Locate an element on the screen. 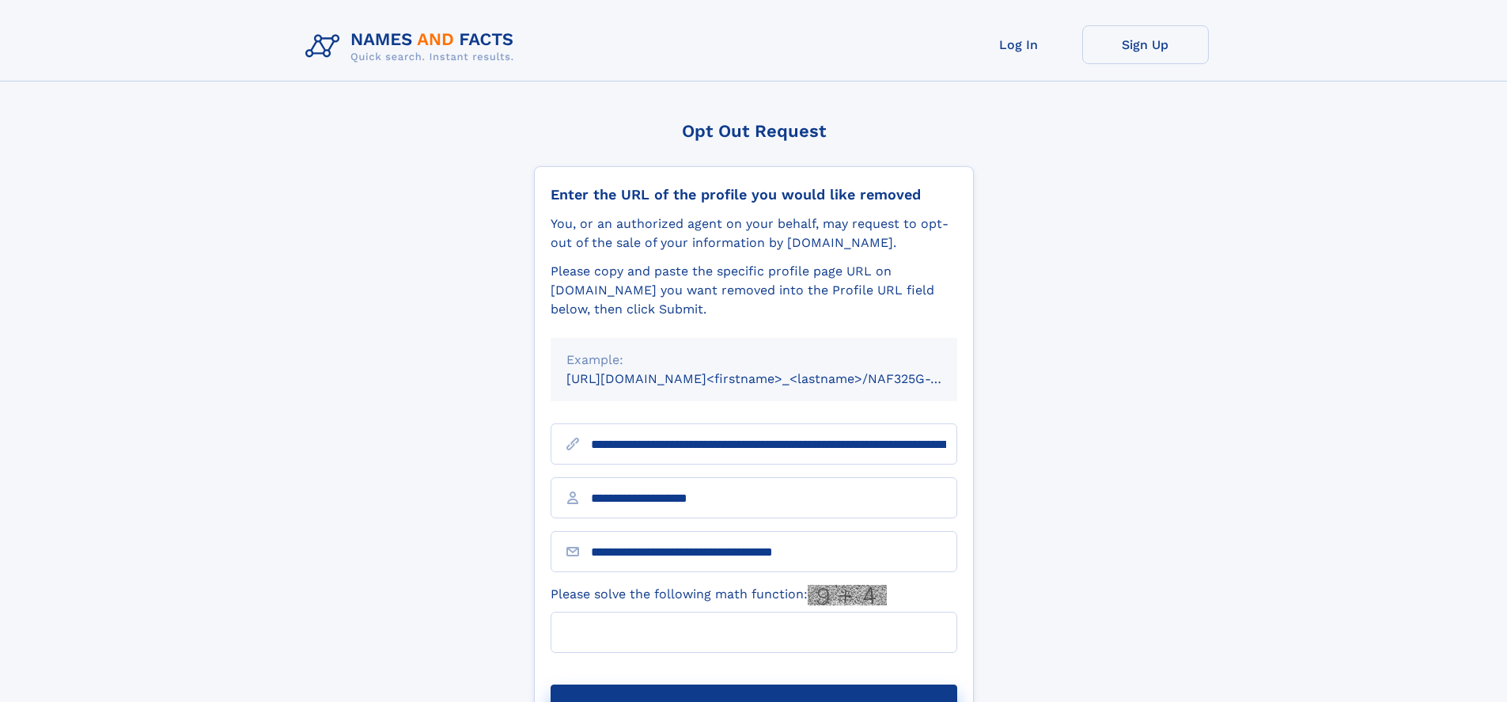 Image resolution: width=1507 pixels, height=702 pixels. a: Sign Up is located at coordinates (1145, 44).